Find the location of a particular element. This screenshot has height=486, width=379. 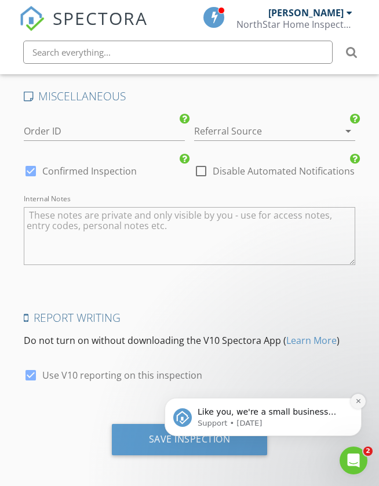

h4: Report Writing is located at coordinates (190, 318).